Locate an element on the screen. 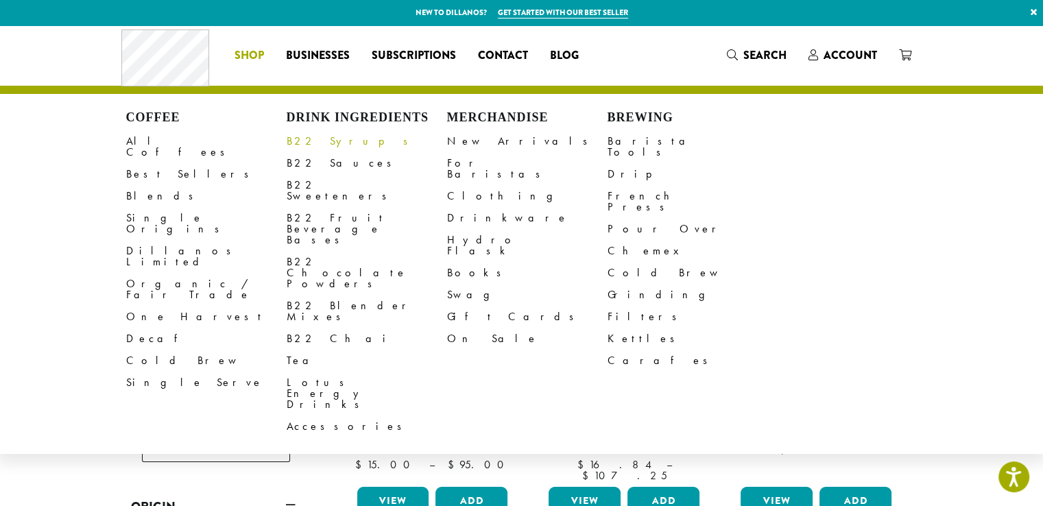  a: Swag is located at coordinates (528, 295).